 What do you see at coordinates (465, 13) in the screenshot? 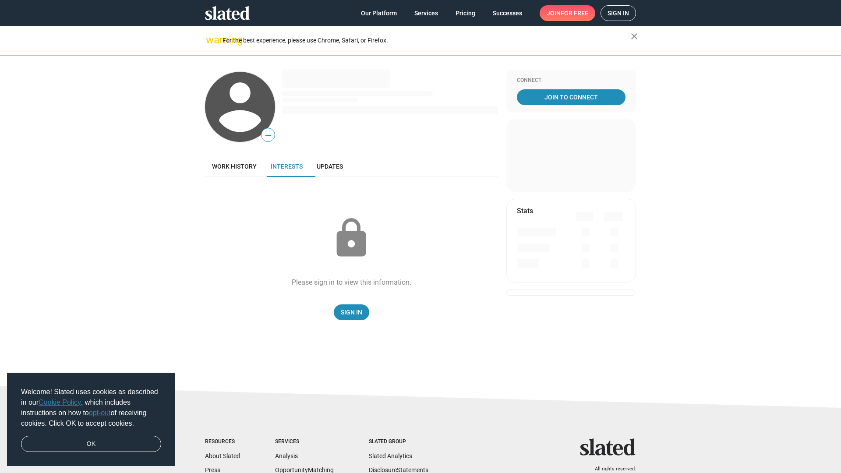
I see `a: Pricing` at bounding box center [465, 13].